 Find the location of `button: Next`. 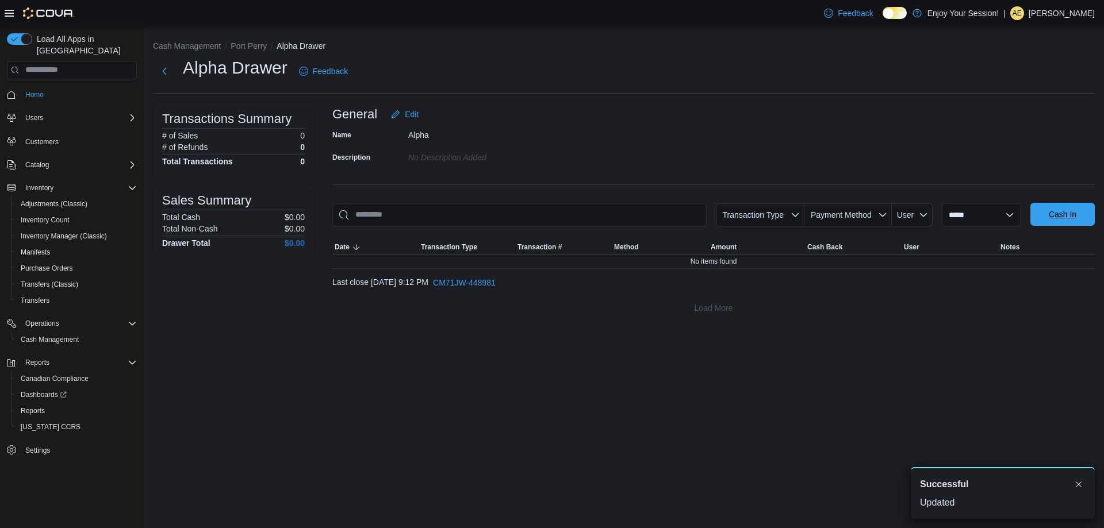

button: Next is located at coordinates (164, 71).